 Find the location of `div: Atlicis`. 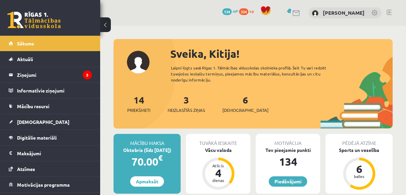

div: Atlicis is located at coordinates (219, 166).